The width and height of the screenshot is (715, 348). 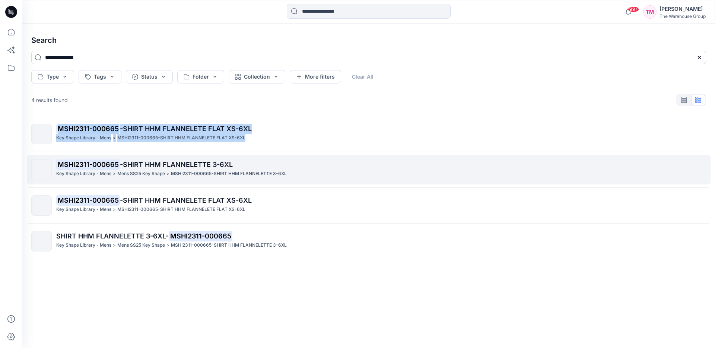 I want to click on button: Collection, so click(x=257, y=77).